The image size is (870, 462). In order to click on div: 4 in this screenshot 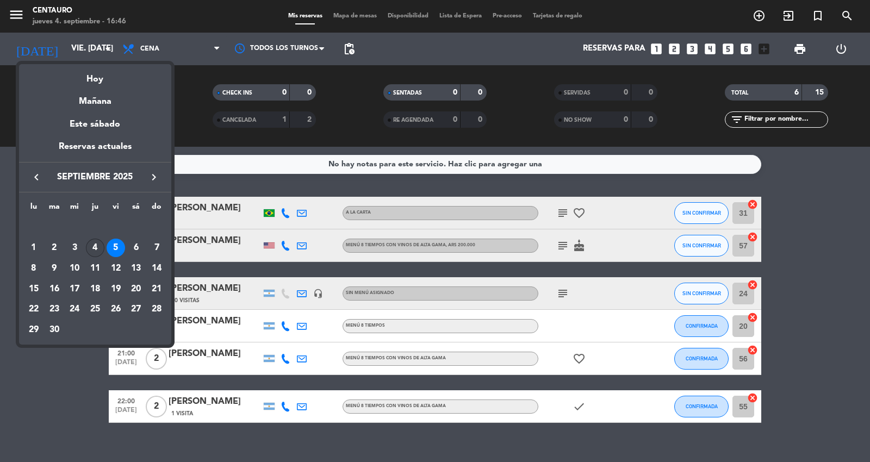, I will do `click(95, 248)`.